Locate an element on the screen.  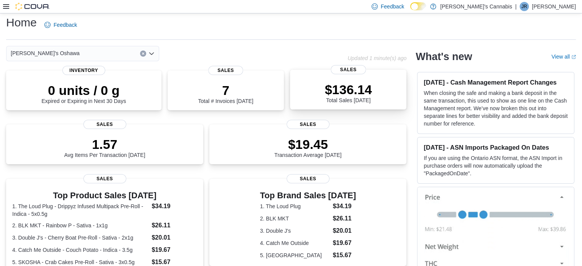
span: Inventory is located at coordinates (84, 70).